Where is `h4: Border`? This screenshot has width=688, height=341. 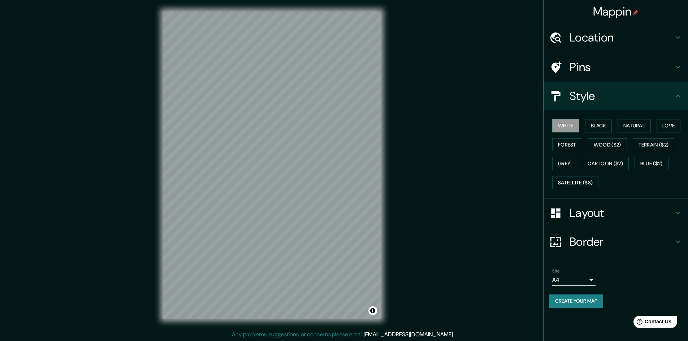 h4: Border is located at coordinates (622, 242).